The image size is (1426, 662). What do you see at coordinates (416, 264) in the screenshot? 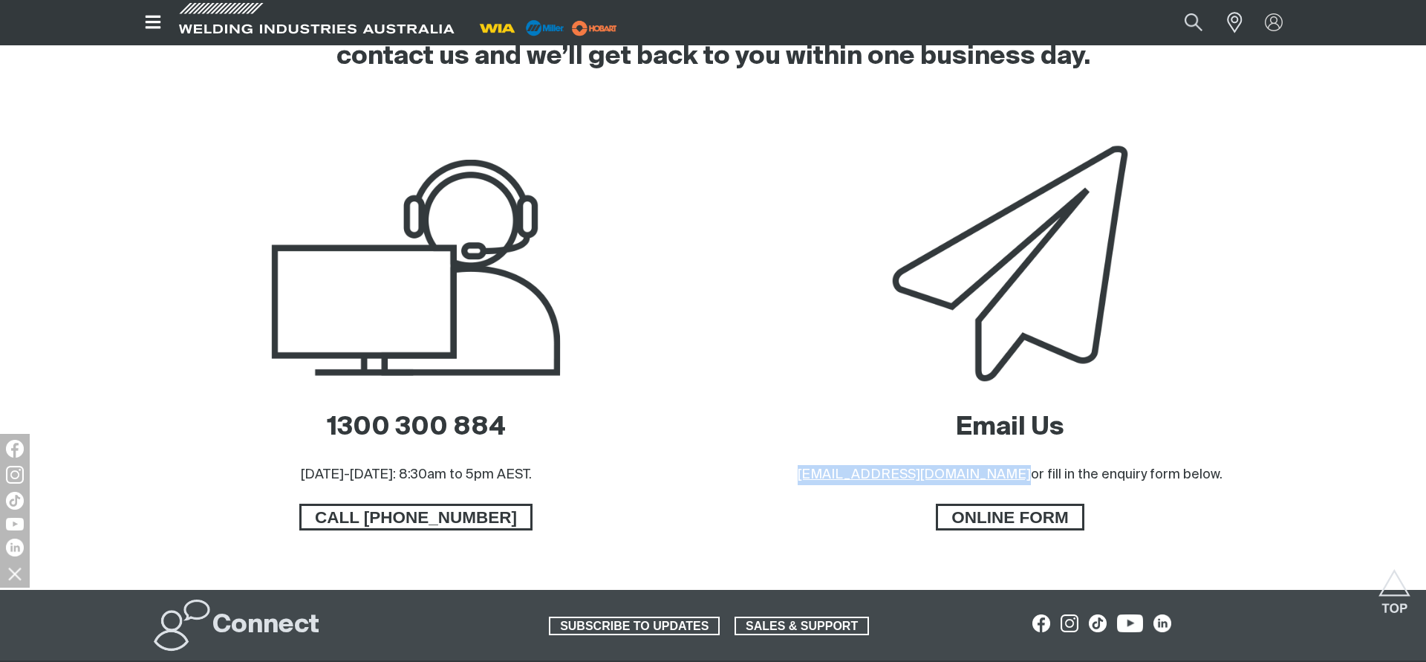
I see `img: Telephone Support` at bounding box center [416, 264].